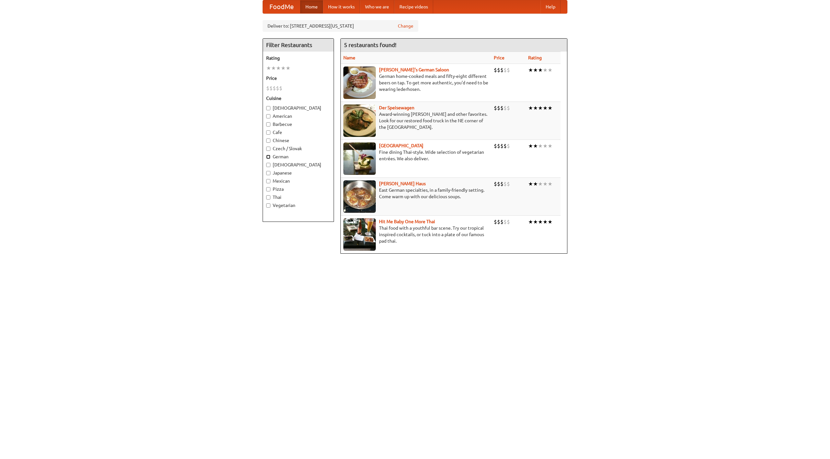 Image resolution: width=830 pixels, height=459 pixels. I want to click on a: Change, so click(406, 26).